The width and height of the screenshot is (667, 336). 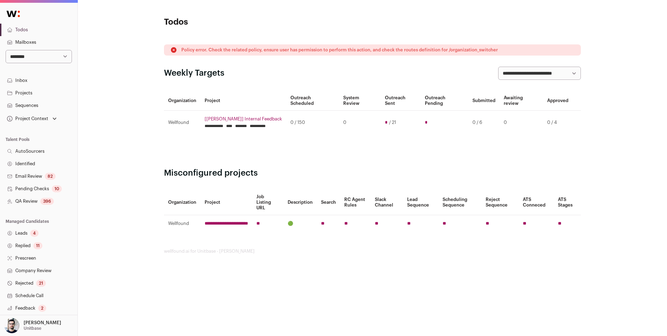 What do you see at coordinates (12, 326) in the screenshot?
I see `img: 10051957-medium_jpg` at bounding box center [12, 326].